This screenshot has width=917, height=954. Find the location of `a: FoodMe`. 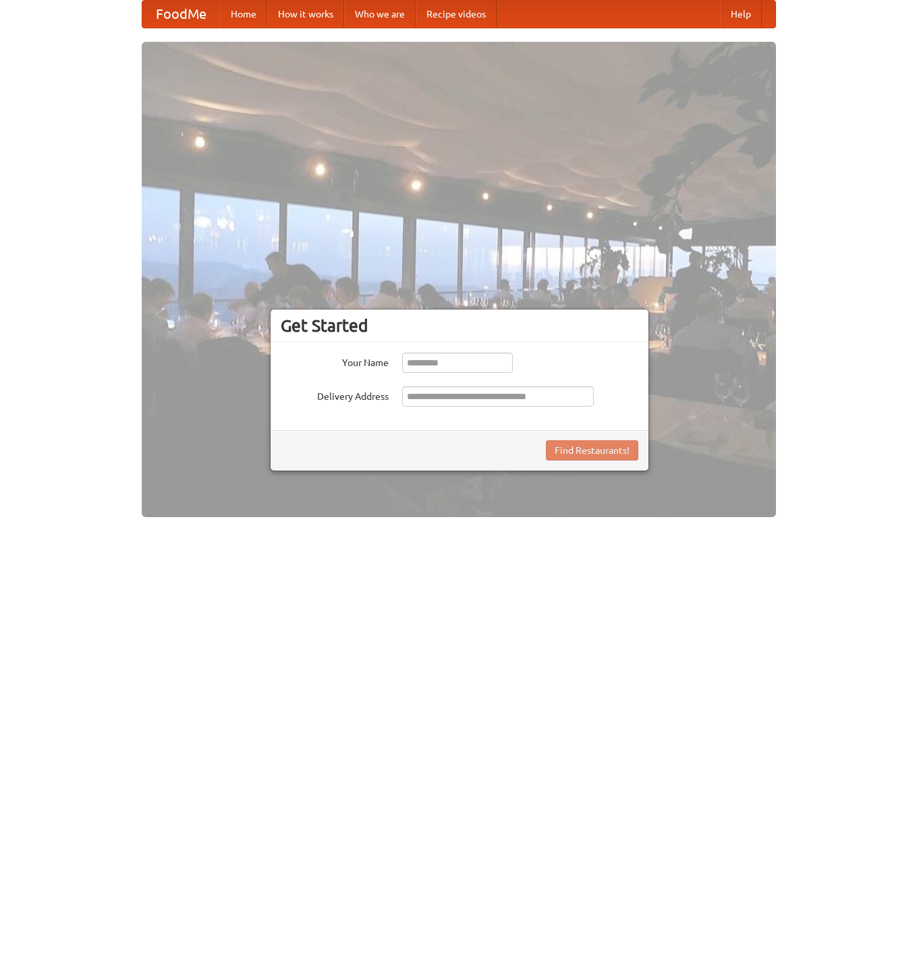

a: FoodMe is located at coordinates (181, 14).